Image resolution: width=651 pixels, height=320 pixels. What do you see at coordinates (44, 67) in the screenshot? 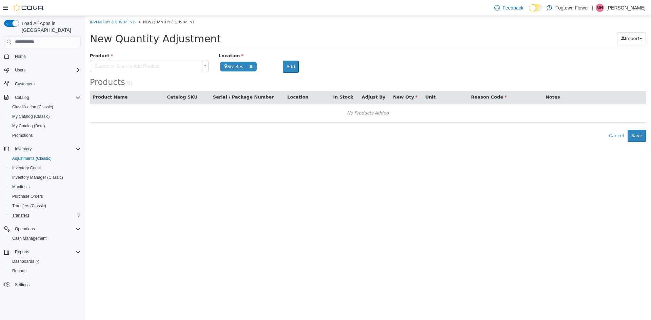
I see `span: 0` at bounding box center [44, 67].